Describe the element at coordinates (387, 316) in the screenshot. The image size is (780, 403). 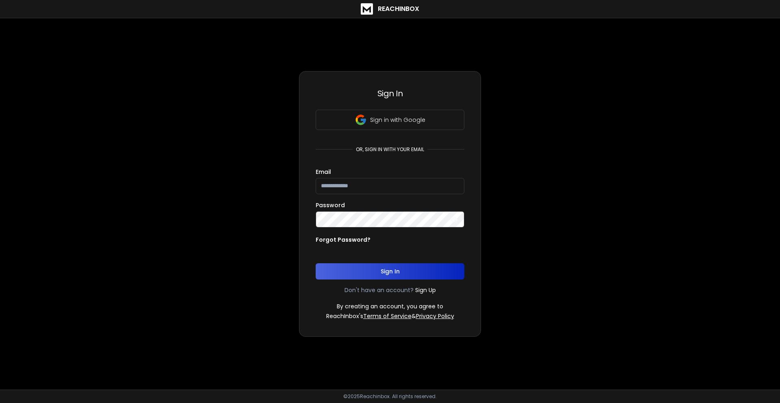
I see `span: Terms of Service` at that location.